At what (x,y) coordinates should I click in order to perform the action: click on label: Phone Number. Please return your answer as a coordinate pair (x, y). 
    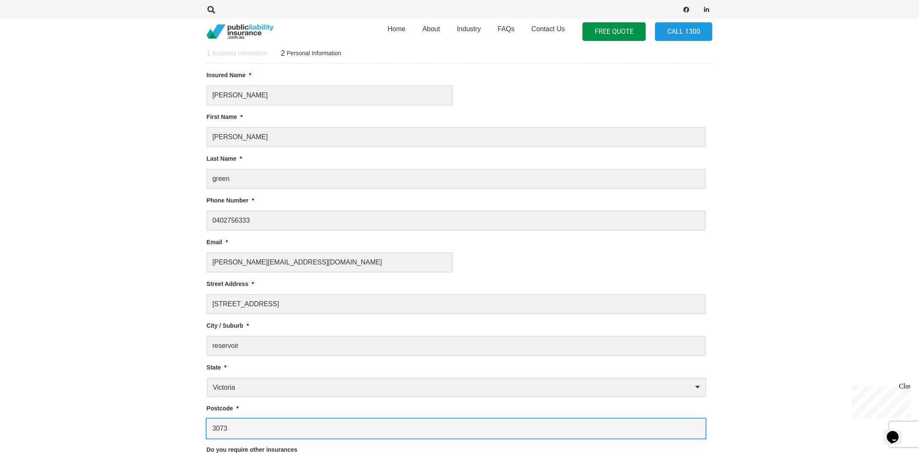
    Looking at the image, I should click on (230, 200).